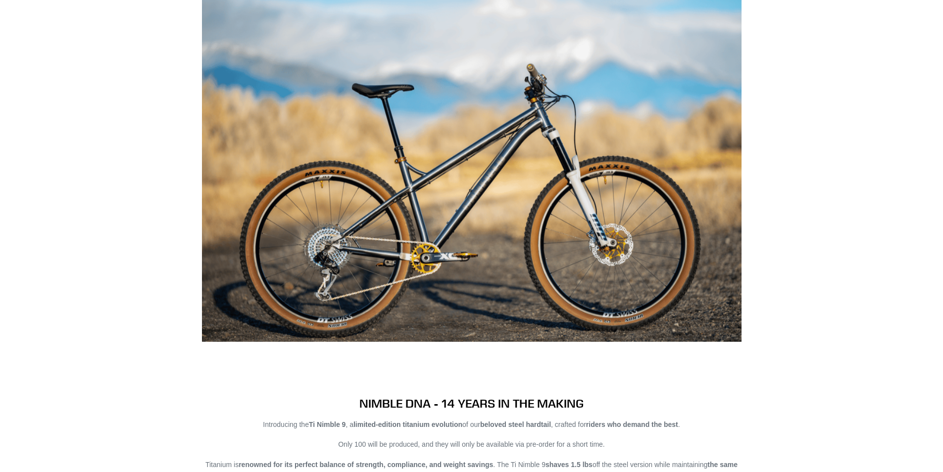  What do you see at coordinates (472, 403) in the screenshot?
I see `h2: NIMBLE DNA - 14 YEARS IN THE MAKING` at bounding box center [472, 403].